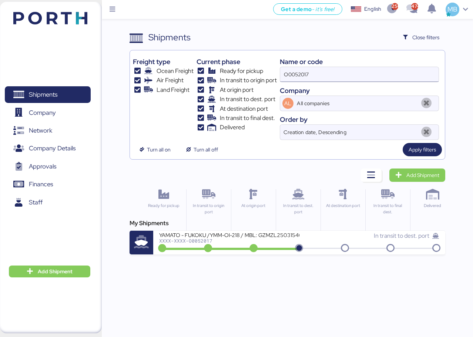  What do you see at coordinates (173, 90) in the screenshot?
I see `span: Land Freight` at bounding box center [173, 90].